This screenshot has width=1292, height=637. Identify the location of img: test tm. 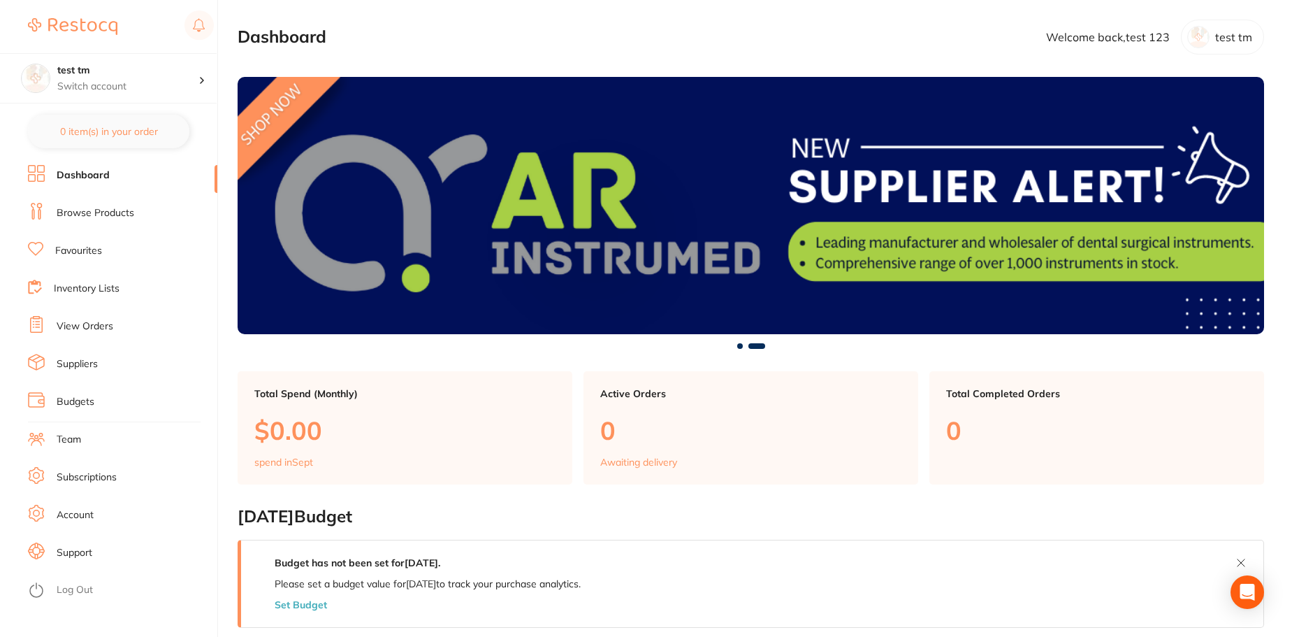
(36, 78).